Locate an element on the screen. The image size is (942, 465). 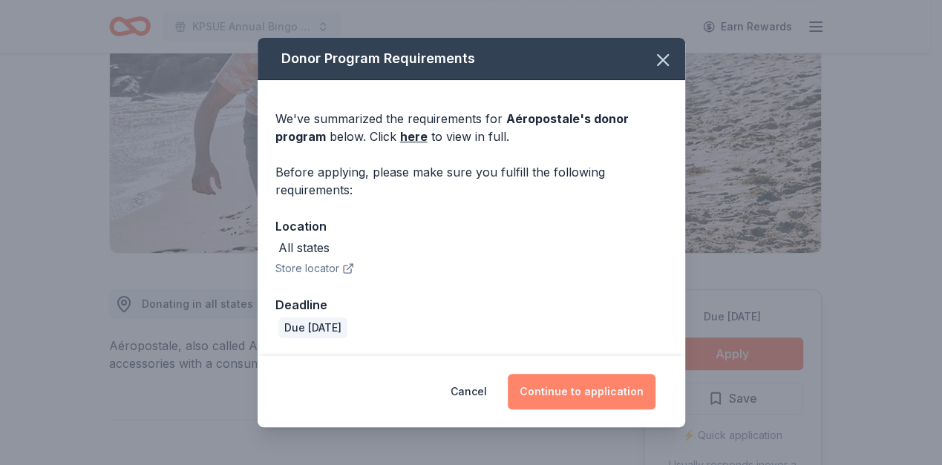
div: All states is located at coordinates (304, 248).